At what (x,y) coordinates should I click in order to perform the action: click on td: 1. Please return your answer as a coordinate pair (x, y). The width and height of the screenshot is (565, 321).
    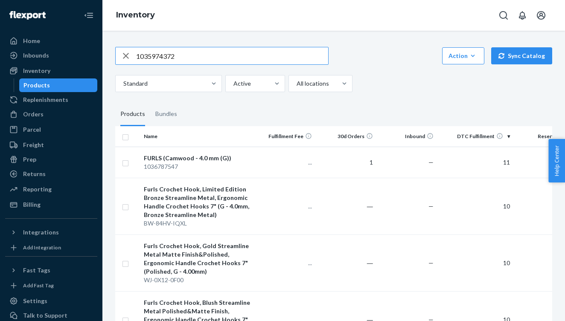
    Looking at the image, I should click on (475, 162).